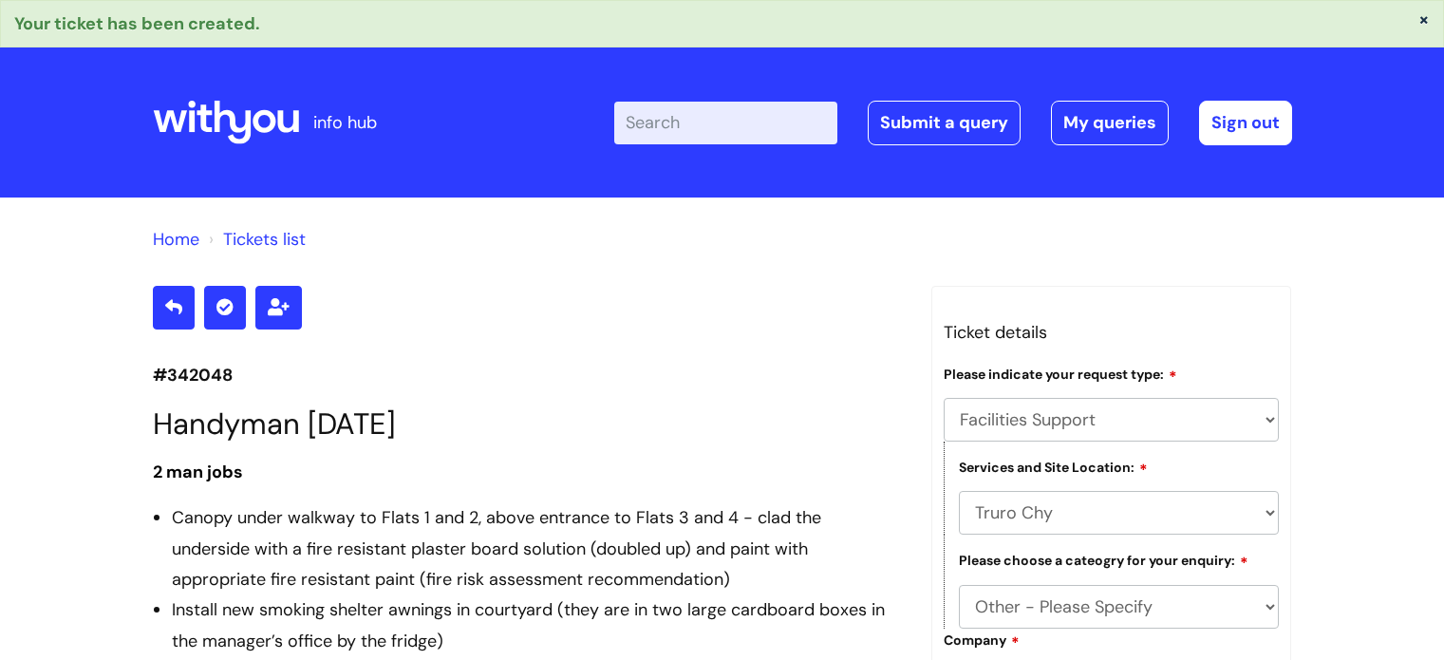 This screenshot has width=1444, height=660. Describe the element at coordinates (1245, 122) in the screenshot. I see `a: Sign out` at that location.